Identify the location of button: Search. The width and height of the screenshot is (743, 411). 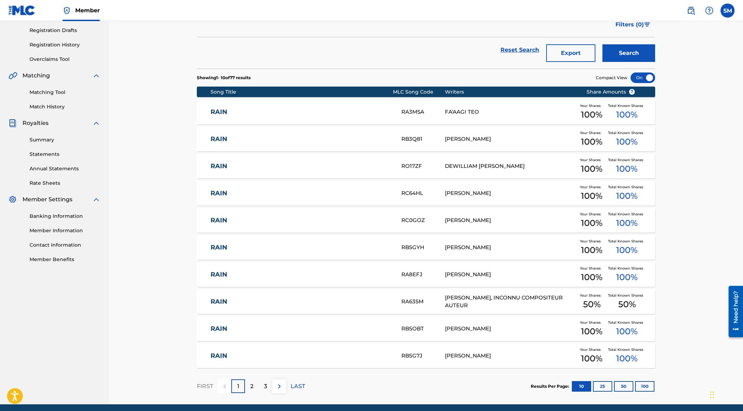
(629, 53).